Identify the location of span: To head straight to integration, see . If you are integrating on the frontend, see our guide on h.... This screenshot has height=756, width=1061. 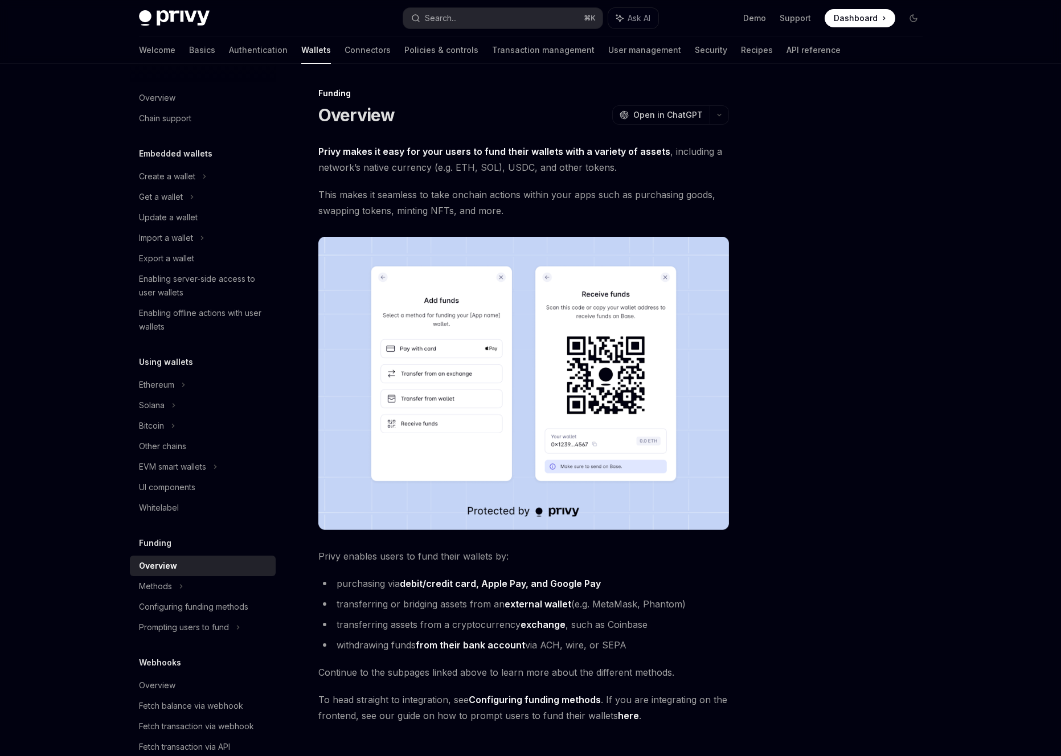
(523, 708).